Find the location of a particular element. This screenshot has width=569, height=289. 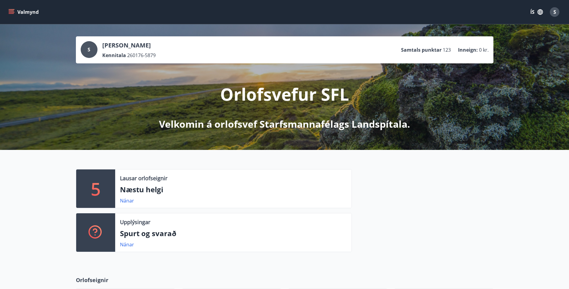

span: 0 kr. is located at coordinates (484, 50).